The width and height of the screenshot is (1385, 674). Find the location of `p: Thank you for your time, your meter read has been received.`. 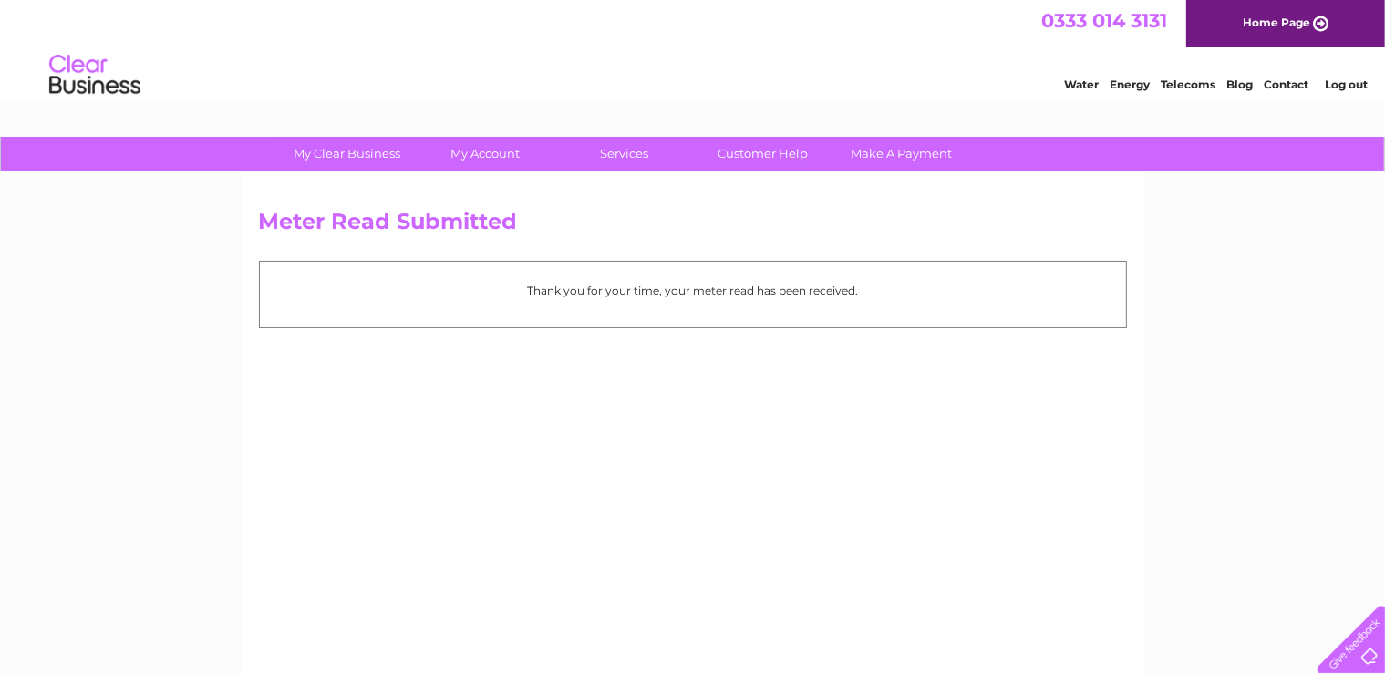

p: Thank you for your time, your meter read has been received. is located at coordinates (693, 290).